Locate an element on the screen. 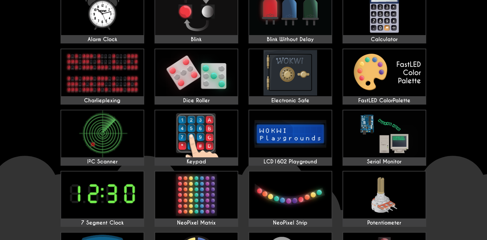  img: Keypad is located at coordinates (197, 134).